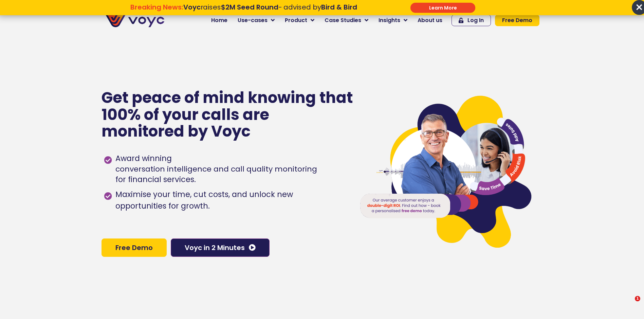 The height and width of the screenshot is (319, 644). What do you see at coordinates (638, 299) in the screenshot?
I see `span: 1` at bounding box center [638, 299].